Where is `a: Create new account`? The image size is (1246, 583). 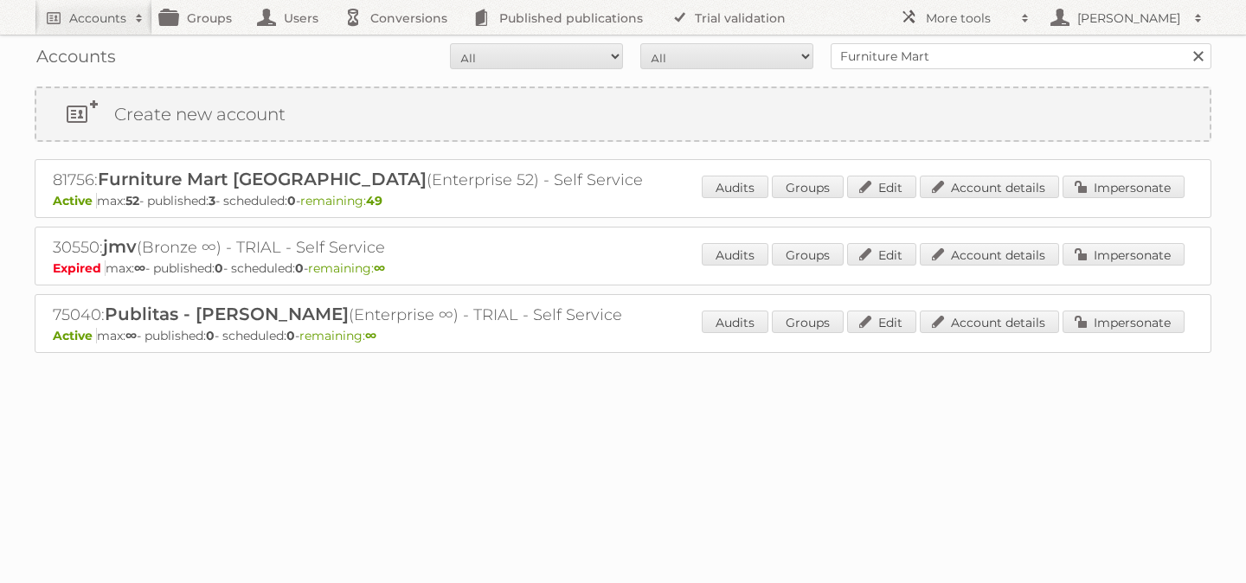 a: Create new account is located at coordinates (623, 114).